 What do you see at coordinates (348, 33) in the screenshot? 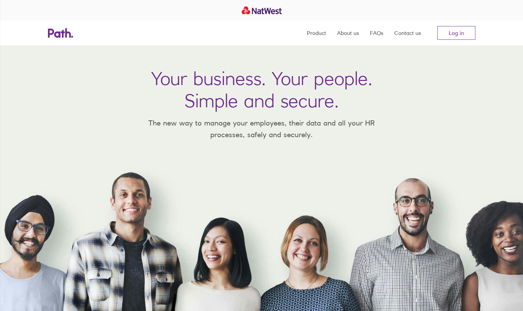
I see `a: About us` at bounding box center [348, 33].